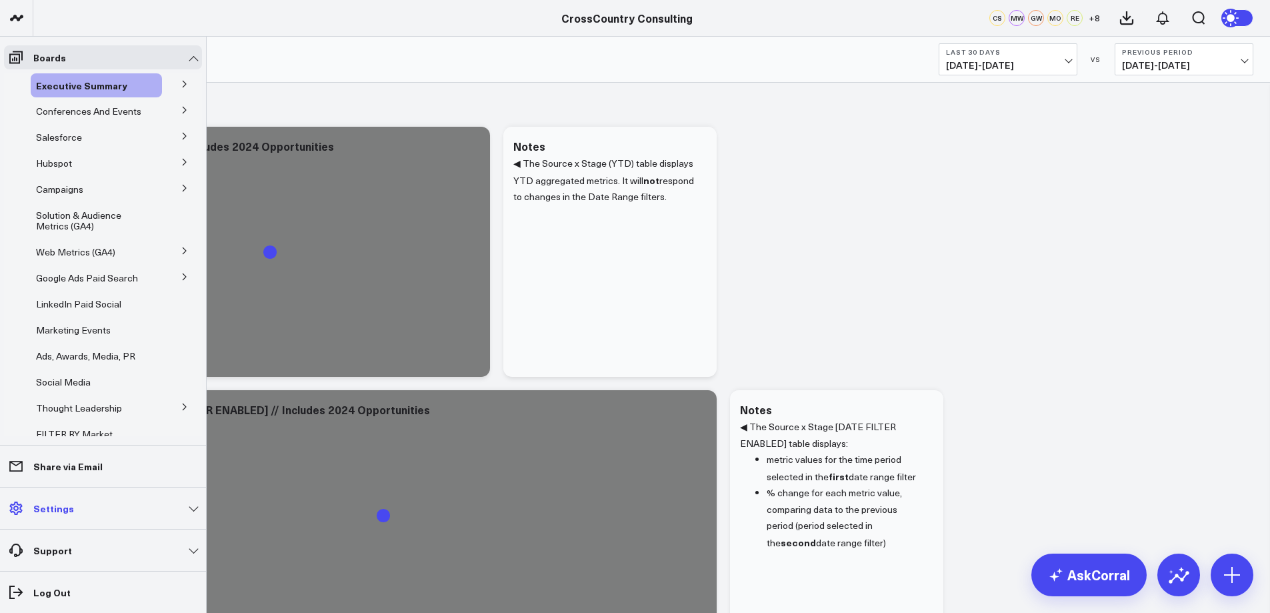  Describe the element at coordinates (1055, 18) in the screenshot. I see `div: MO` at that location.